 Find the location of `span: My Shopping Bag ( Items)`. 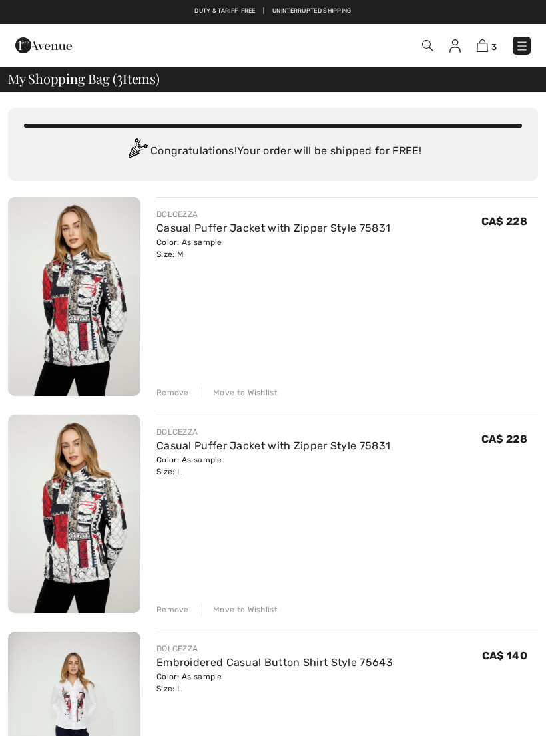

span: My Shopping Bag ( Items) is located at coordinates (84, 79).